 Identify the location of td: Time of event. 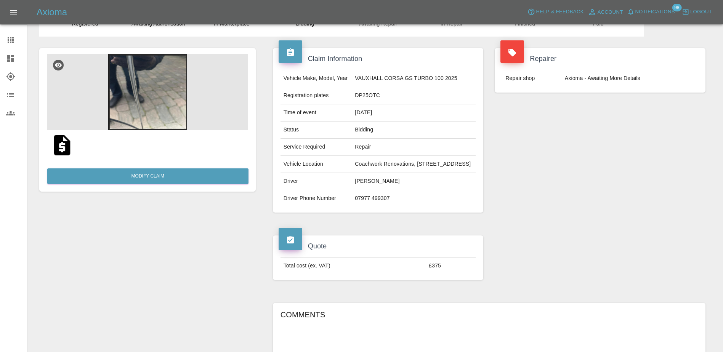
(316, 113).